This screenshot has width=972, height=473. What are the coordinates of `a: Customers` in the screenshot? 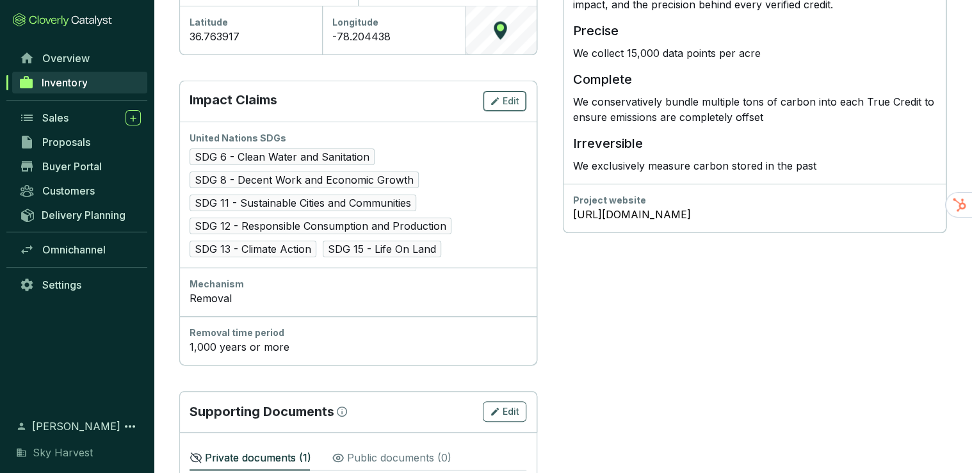 It's located at (80, 191).